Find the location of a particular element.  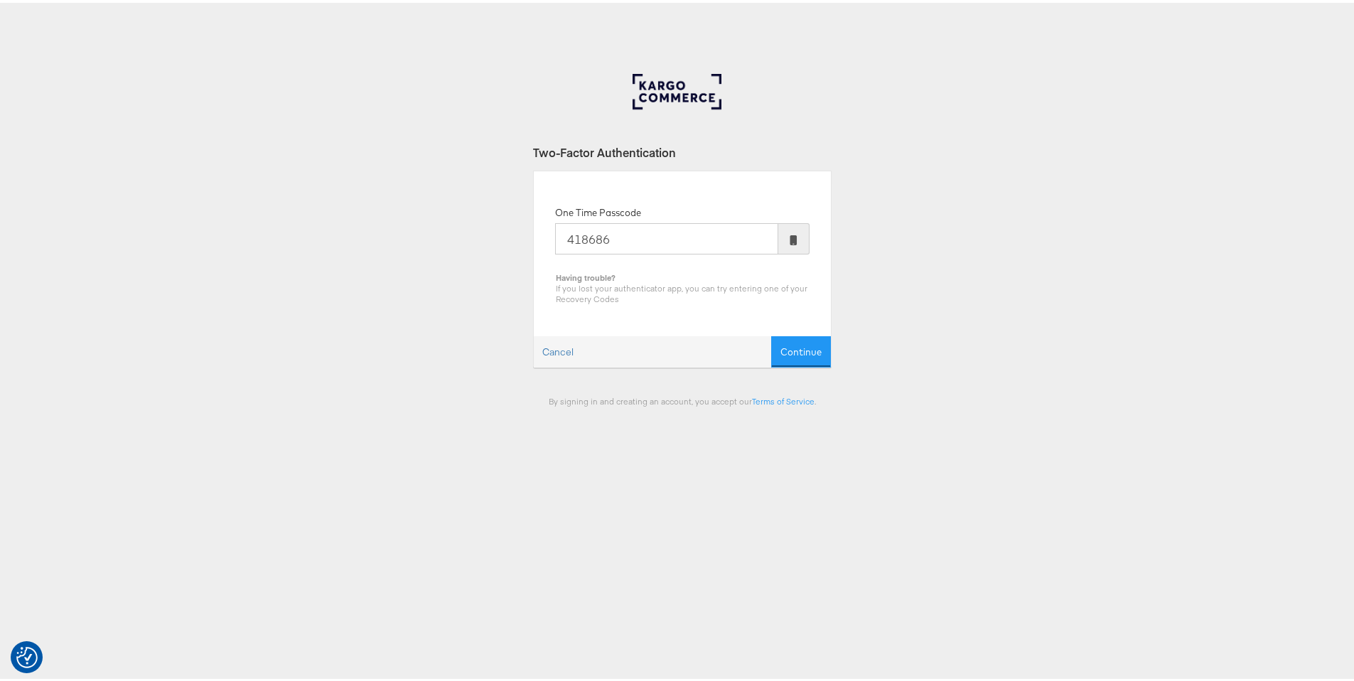

a: Terms of Service is located at coordinates (783, 398).